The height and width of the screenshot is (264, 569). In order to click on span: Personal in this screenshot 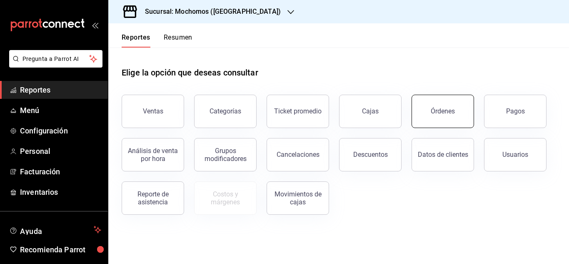, I will do `click(60, 151)`.